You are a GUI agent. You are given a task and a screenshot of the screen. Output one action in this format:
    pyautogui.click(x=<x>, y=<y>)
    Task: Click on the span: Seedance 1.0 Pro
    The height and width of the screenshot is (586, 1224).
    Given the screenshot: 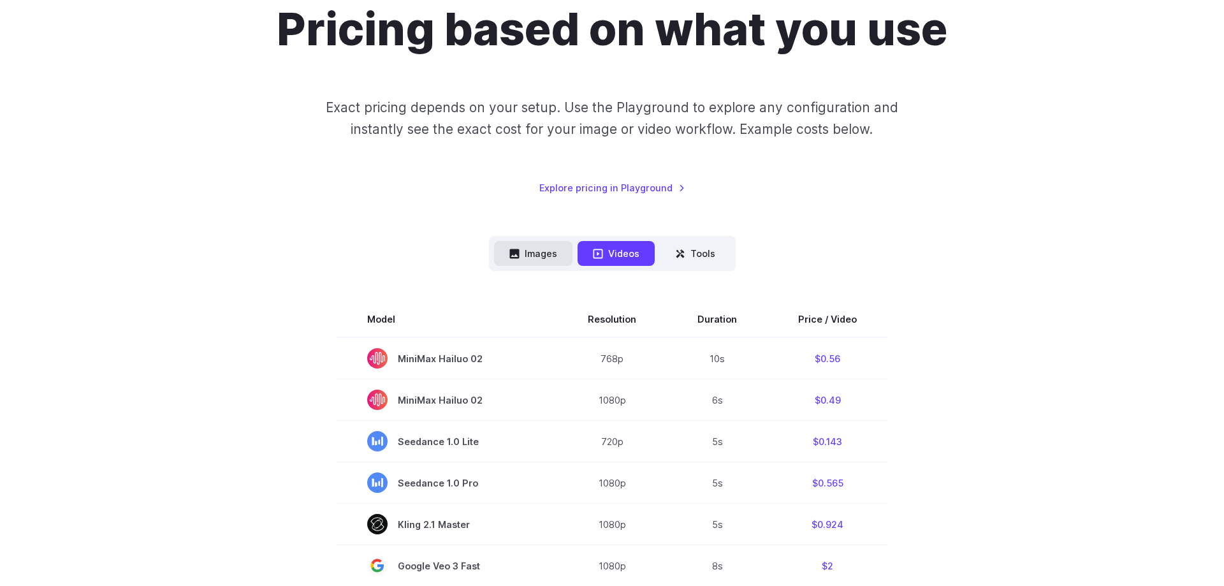 What is the action you would take?
    pyautogui.click(x=447, y=483)
    